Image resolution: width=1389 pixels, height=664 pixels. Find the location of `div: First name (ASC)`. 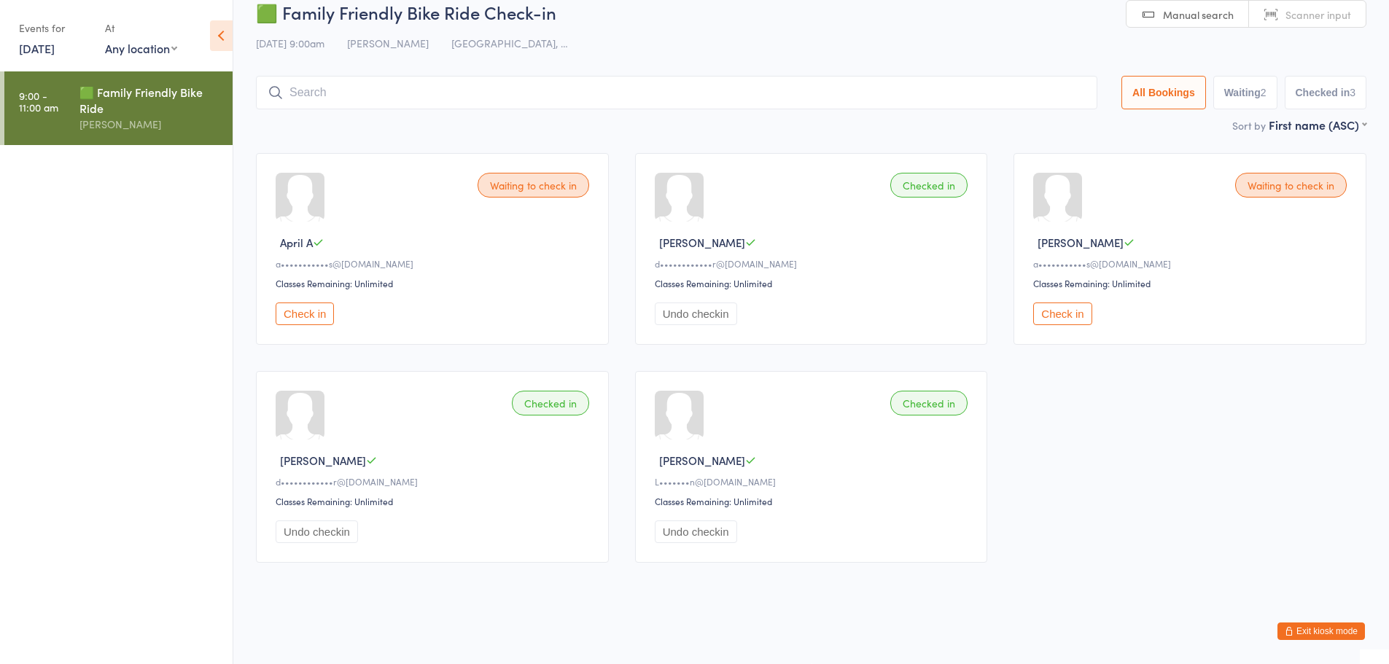

div: First name (ASC) is located at coordinates (1317, 125).